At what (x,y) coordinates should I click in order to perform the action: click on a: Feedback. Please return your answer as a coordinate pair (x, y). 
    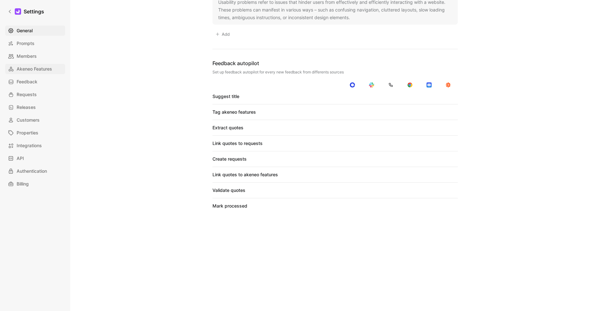
    Looking at the image, I should click on (35, 82).